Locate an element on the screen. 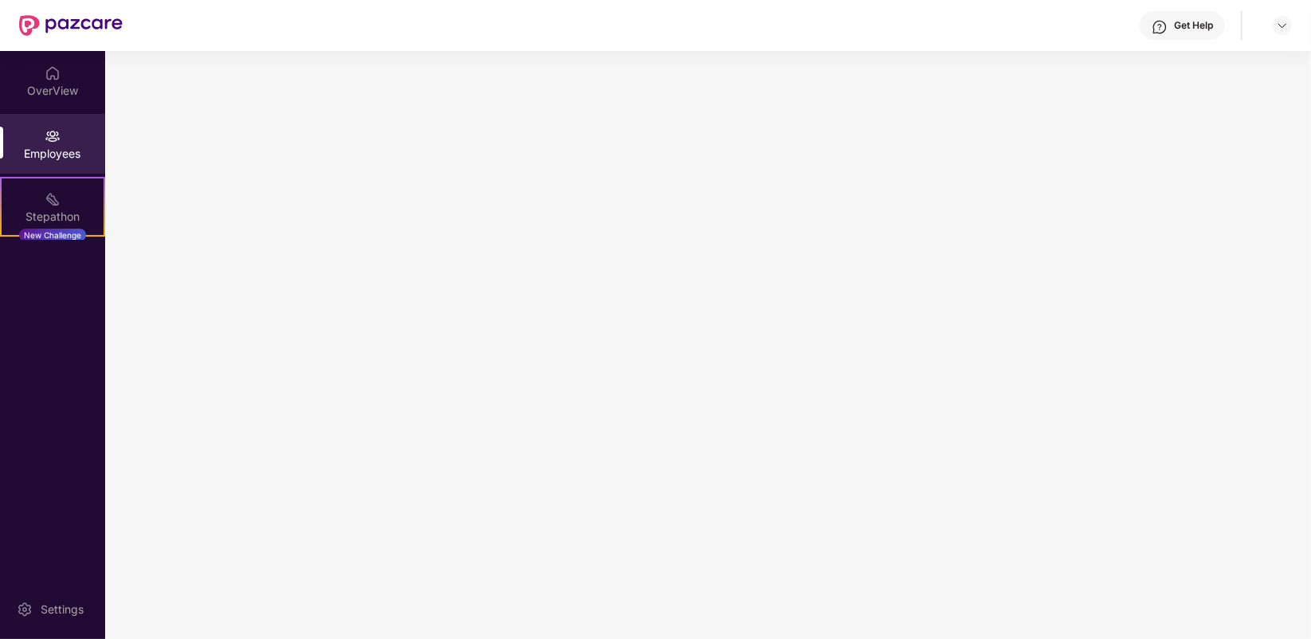  img: svg+xml;base64,PHN2ZyBpZD0iSG9tZSIgeG1sbnM9Imh0dHA6Ly93d3cudzMub3JnLzIwMDAvc3ZnIiB3aWR0aD0iMjAiIG... is located at coordinates (53, 73).